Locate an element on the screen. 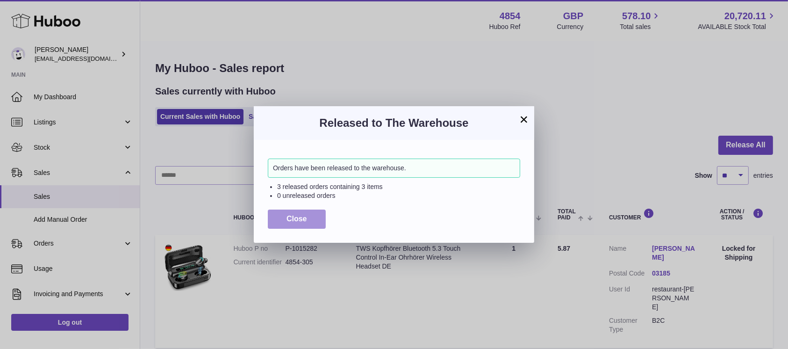  li: 3 released orders containing 3 items is located at coordinates (398, 186).